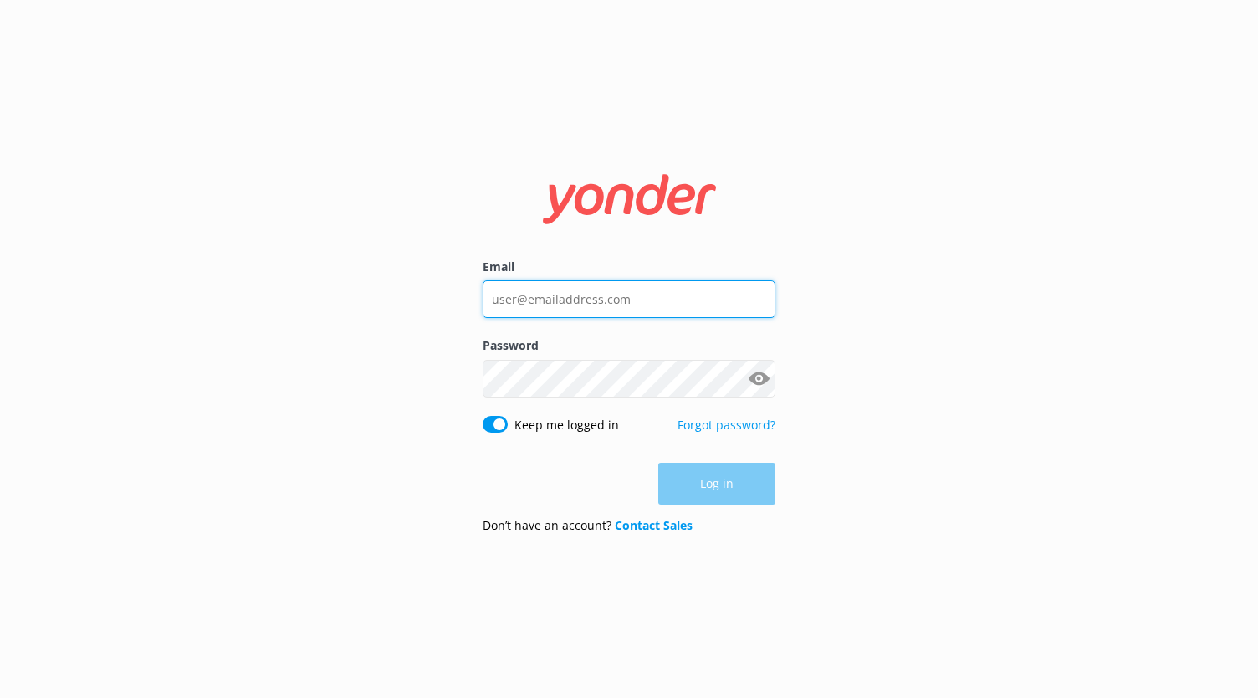 The height and width of the screenshot is (698, 1258). I want to click on a: Forgot password?, so click(726, 424).